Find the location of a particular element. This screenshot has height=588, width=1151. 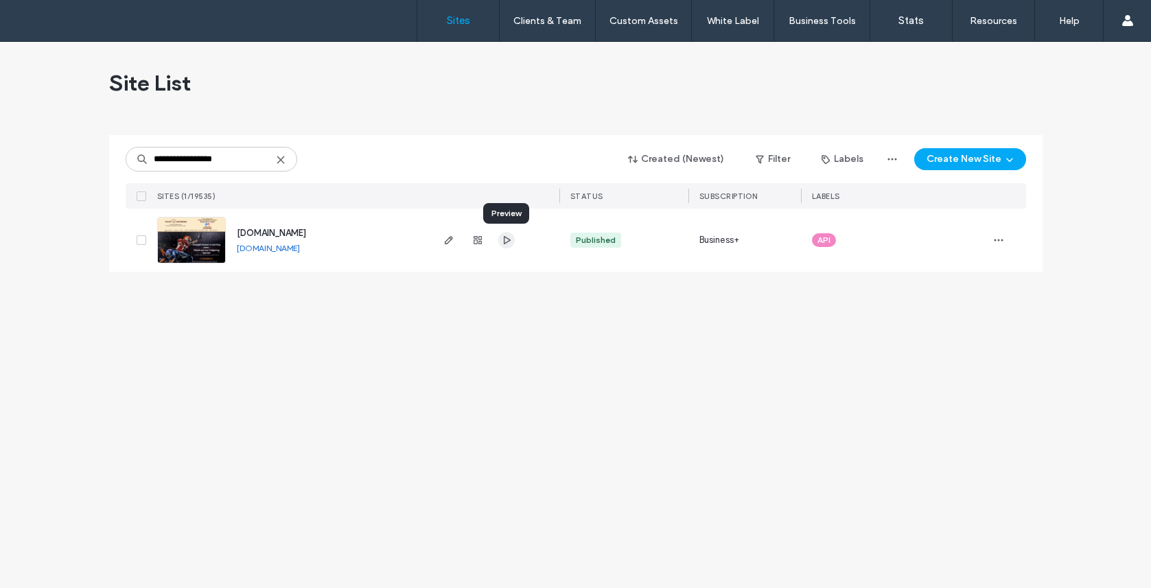

label: Resources is located at coordinates (993, 21).